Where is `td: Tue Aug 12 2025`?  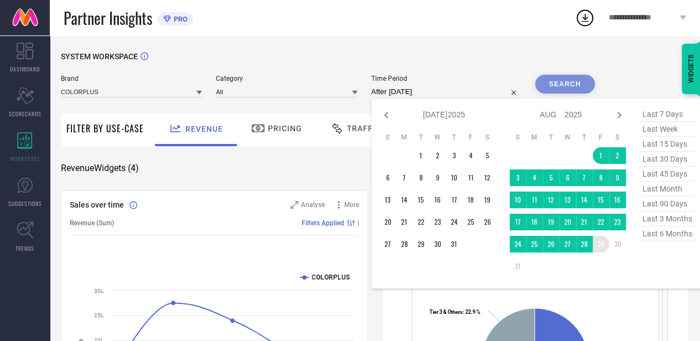
td: Tue Aug 12 2025 is located at coordinates (551, 200).